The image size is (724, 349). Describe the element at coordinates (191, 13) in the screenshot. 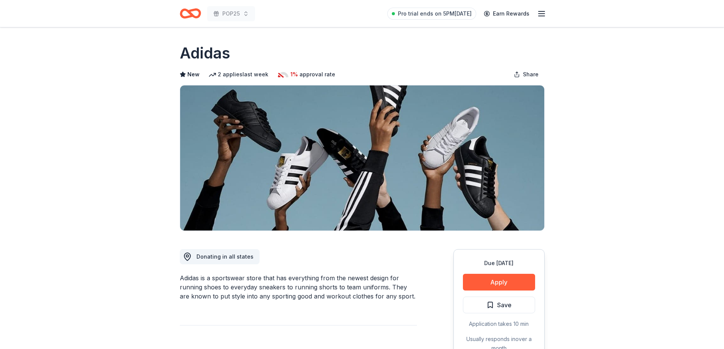

I see `a: Home` at that location.